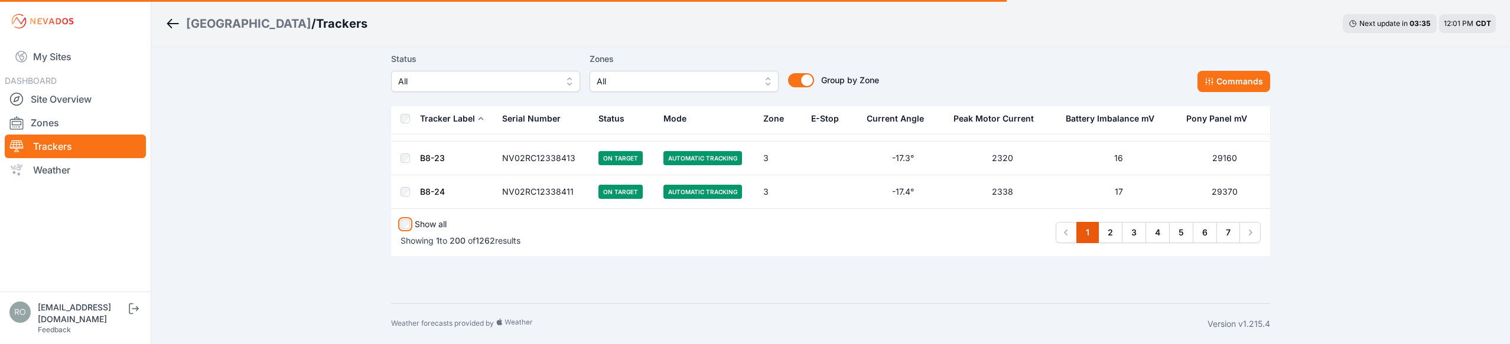 The width and height of the screenshot is (1510, 344). Describe the element at coordinates (1384, 23) in the screenshot. I see `span: Next update in` at that location.